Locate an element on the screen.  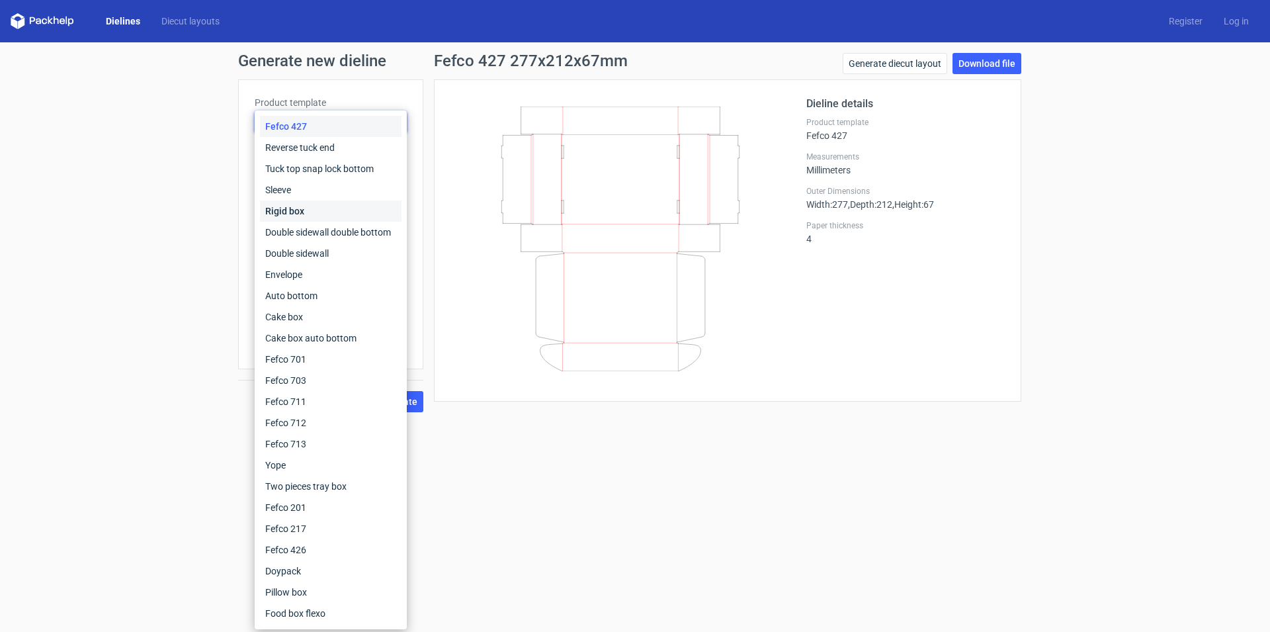
div: 4 is located at coordinates (905, 232).